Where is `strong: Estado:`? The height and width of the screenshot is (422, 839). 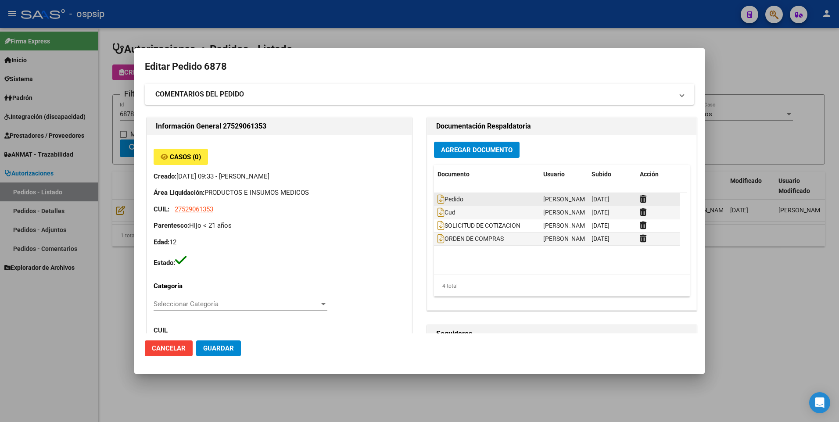
strong: Estado: is located at coordinates (164, 263).